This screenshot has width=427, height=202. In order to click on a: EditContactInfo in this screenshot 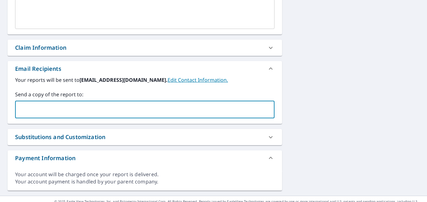, I will do `click(198, 80)`.